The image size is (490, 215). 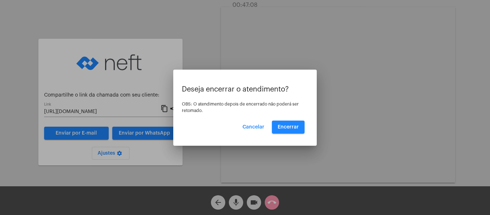 What do you see at coordinates (253, 127) in the screenshot?
I see `button: Cancelar` at bounding box center [253, 127].